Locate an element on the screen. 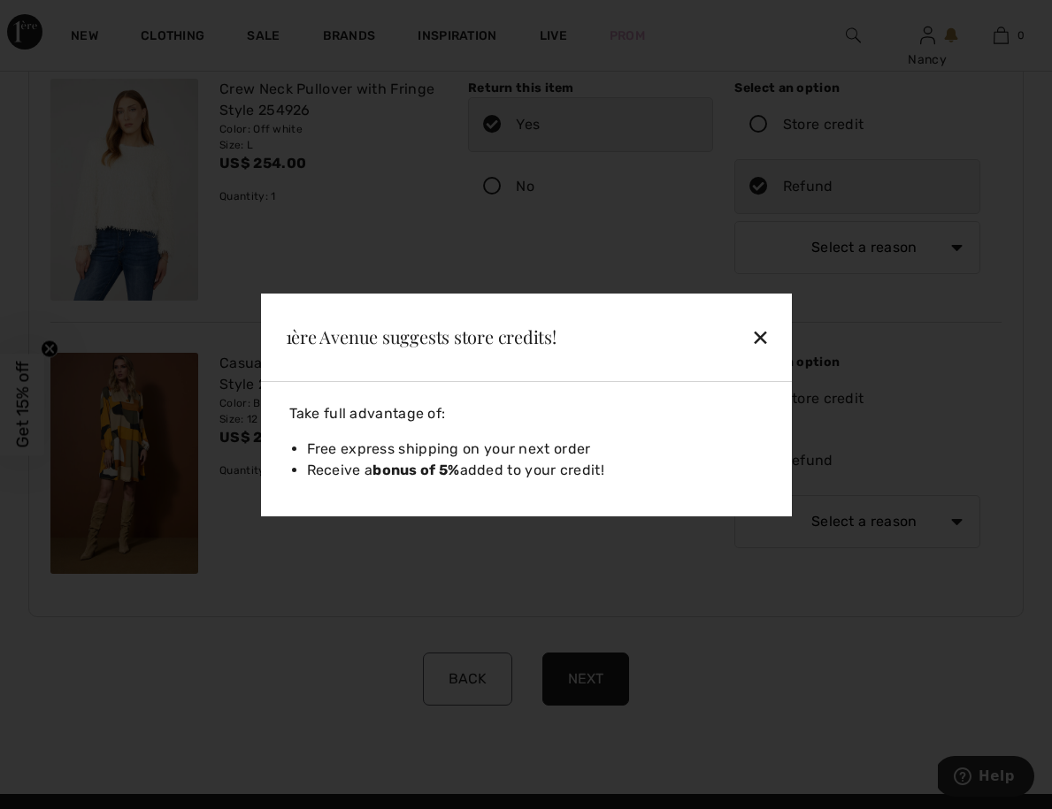 This screenshot has width=1052, height=809. h3: 1ère Avenue suggests store credits! is located at coordinates (463, 337).